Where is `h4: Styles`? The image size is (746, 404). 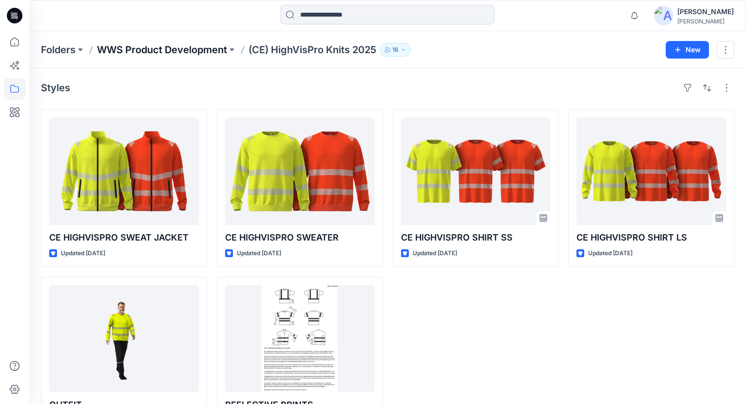 h4: Styles is located at coordinates (56, 88).